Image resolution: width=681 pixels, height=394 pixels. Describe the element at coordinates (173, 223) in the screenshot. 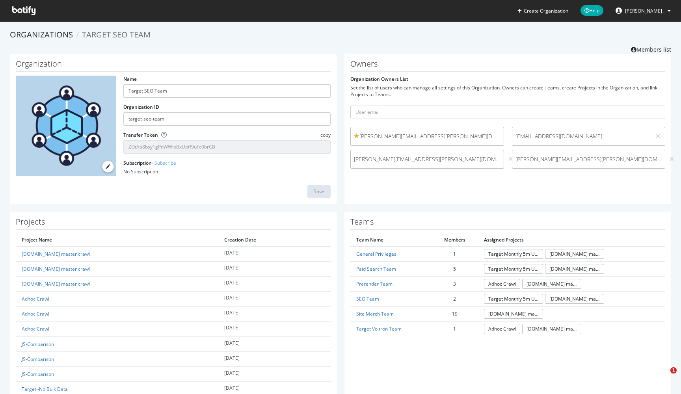

I see `h1: Projects` at that location.